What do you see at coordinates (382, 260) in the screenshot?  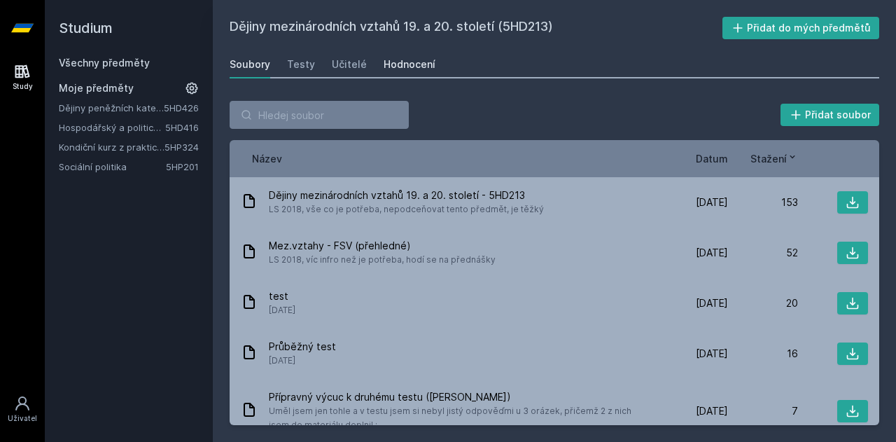 I see `span: LS 2018, víc infro než je potřeba, hodí se na přednášky` at bounding box center [382, 260].